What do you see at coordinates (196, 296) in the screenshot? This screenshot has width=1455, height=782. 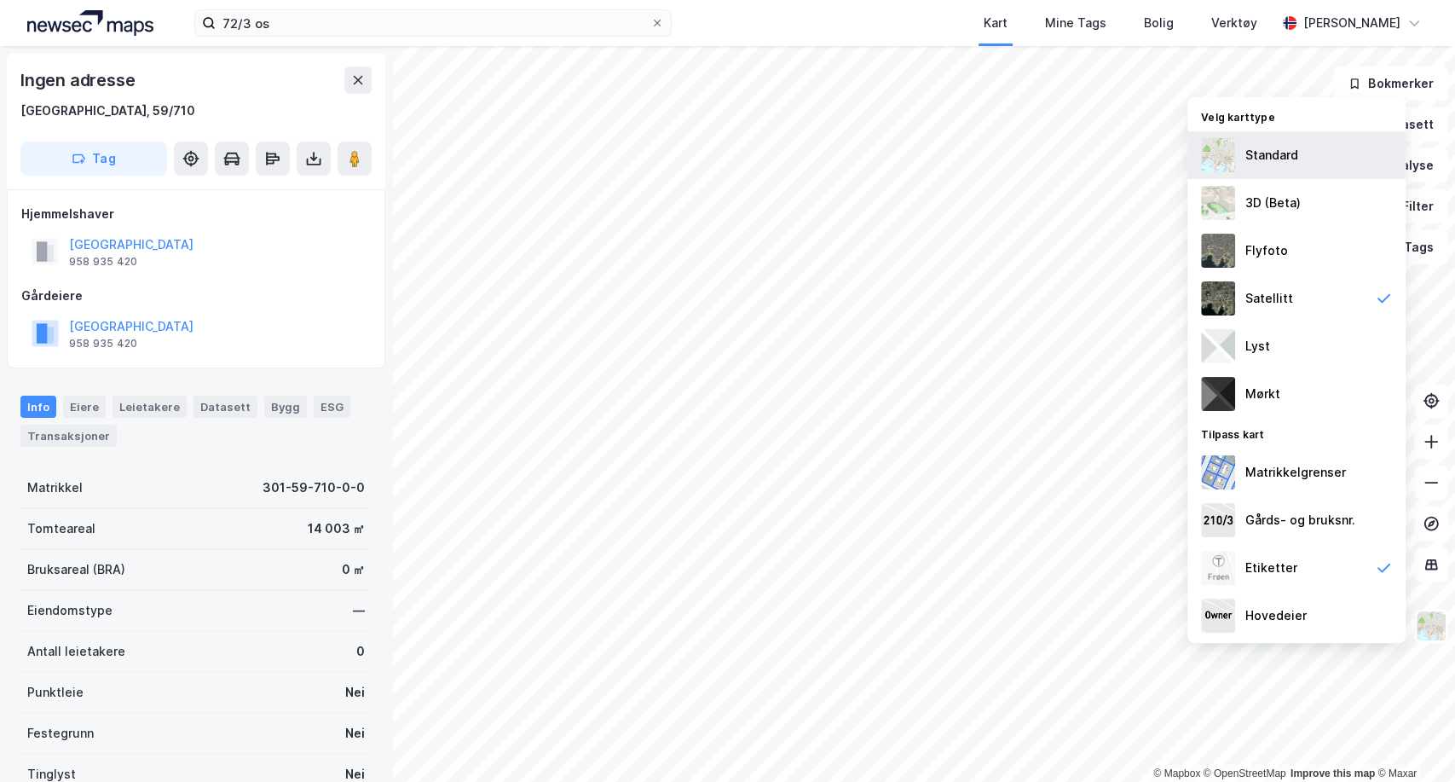 I see `div: Gårdeiere` at bounding box center [196, 296].